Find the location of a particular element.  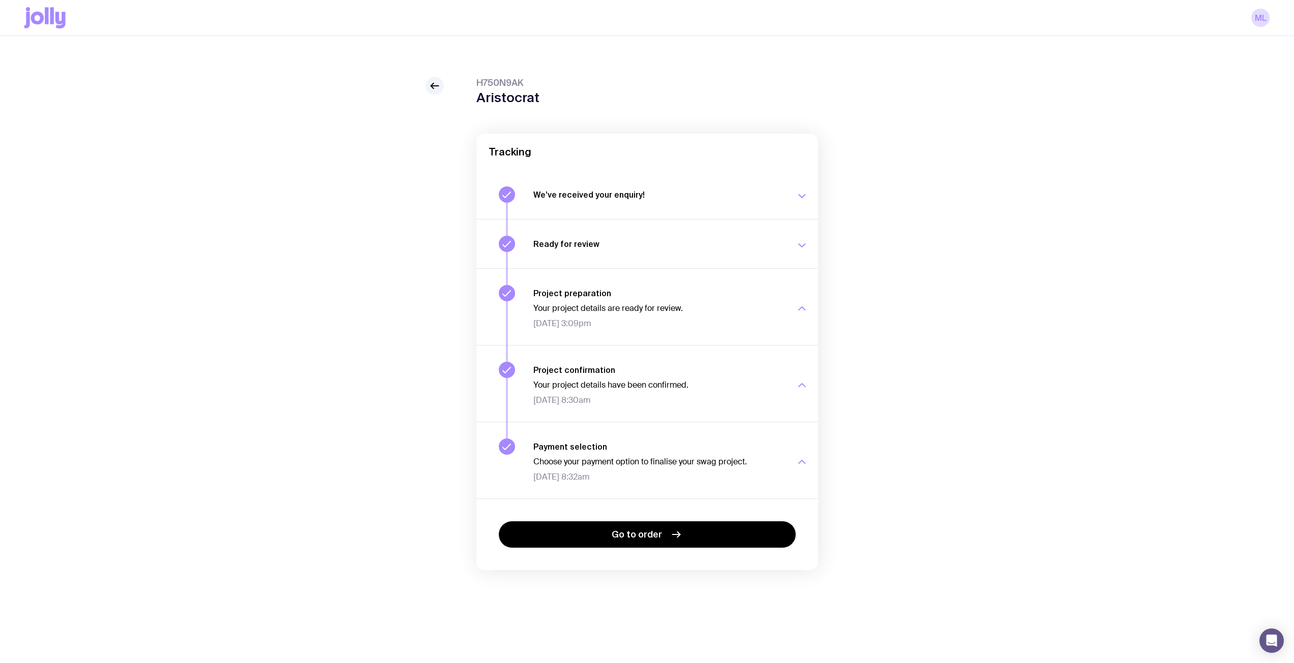

span: Go to order is located at coordinates (636, 535).